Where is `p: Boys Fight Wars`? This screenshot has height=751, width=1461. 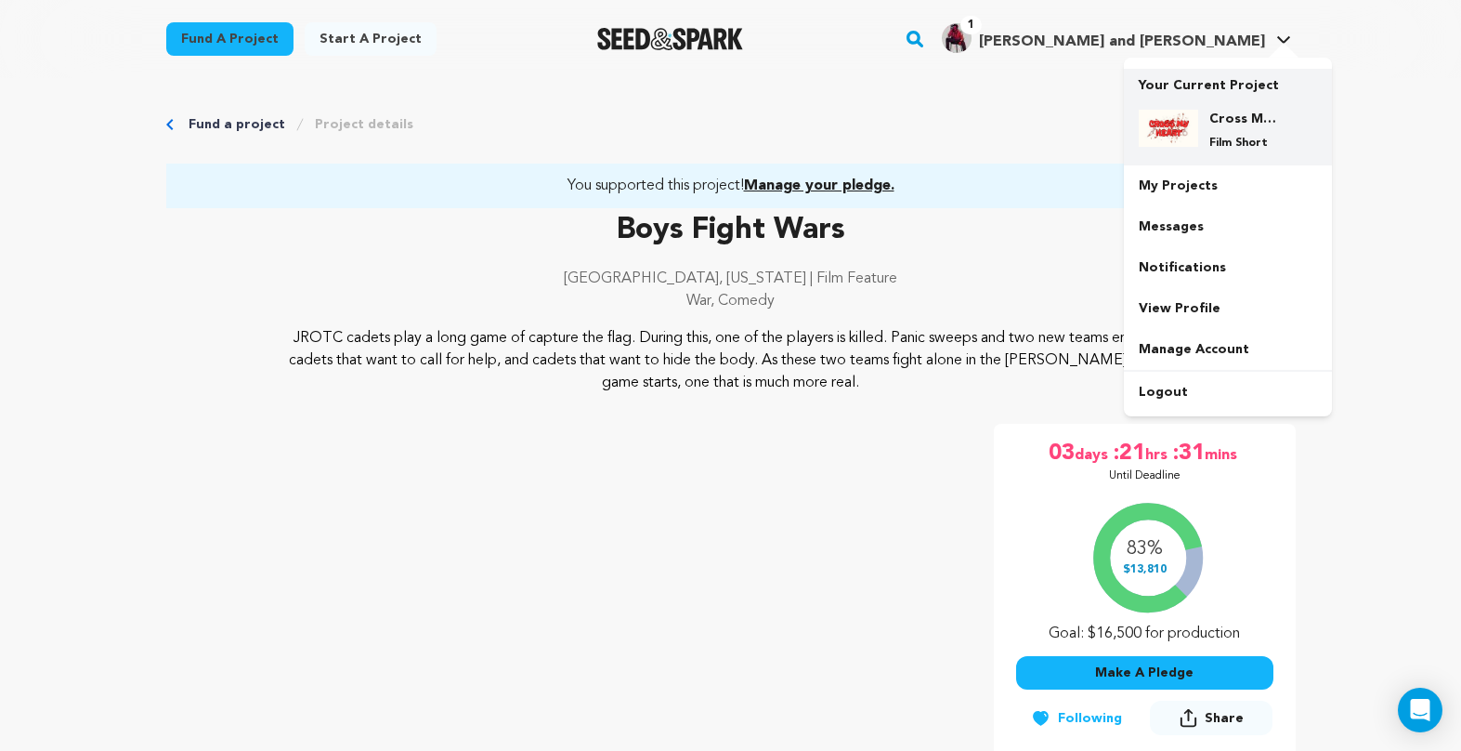
p: Boys Fight Wars is located at coordinates (731, 230).